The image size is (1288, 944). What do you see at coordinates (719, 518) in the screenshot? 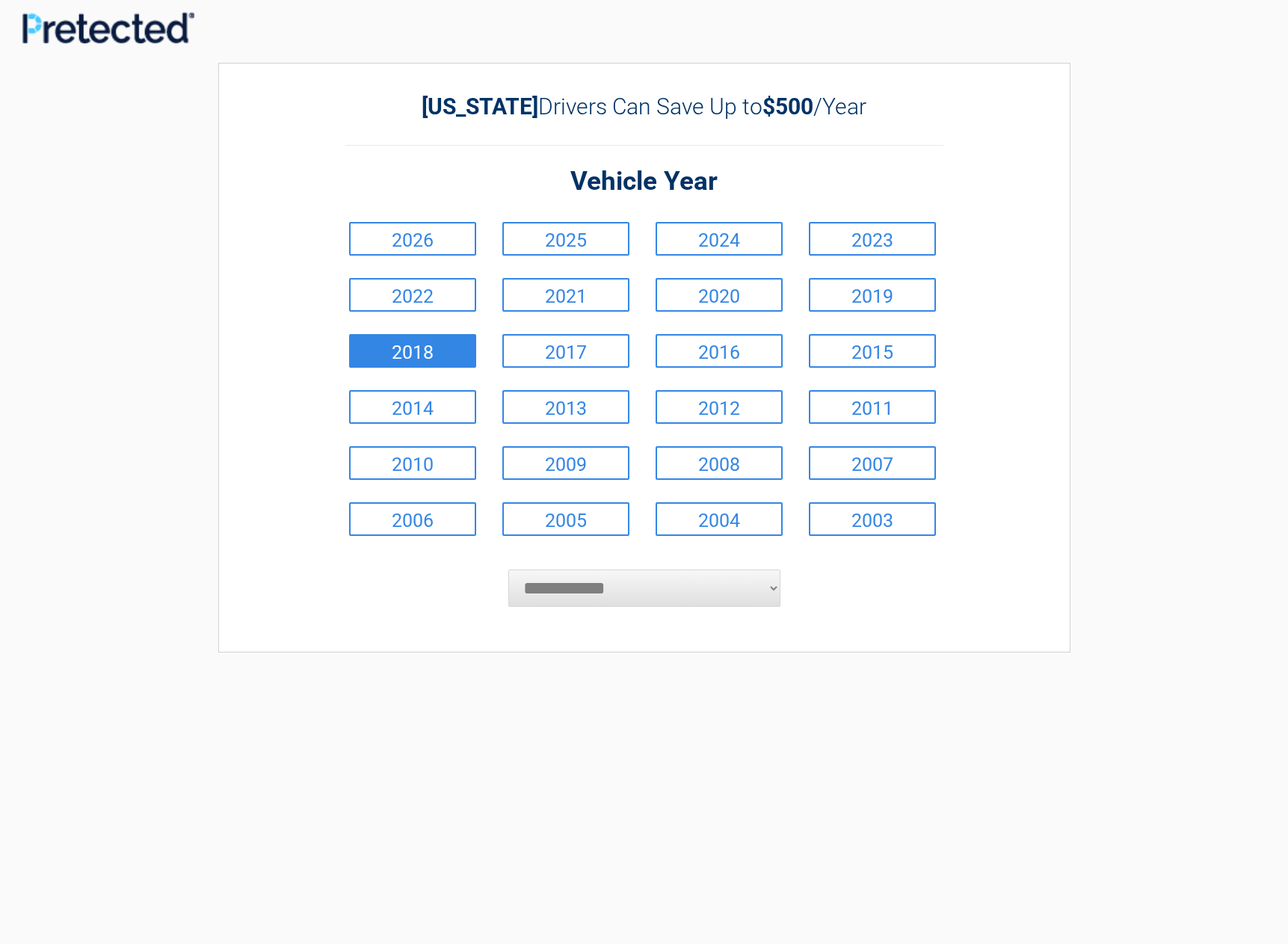
I see `a: 2004` at bounding box center [719, 518].